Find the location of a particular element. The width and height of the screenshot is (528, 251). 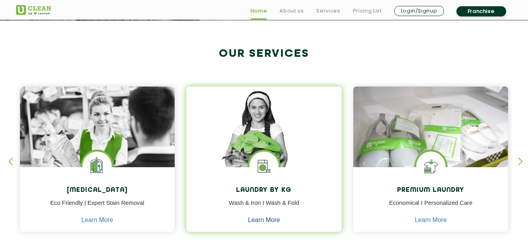

h4: Premium Laundry is located at coordinates (431, 190).